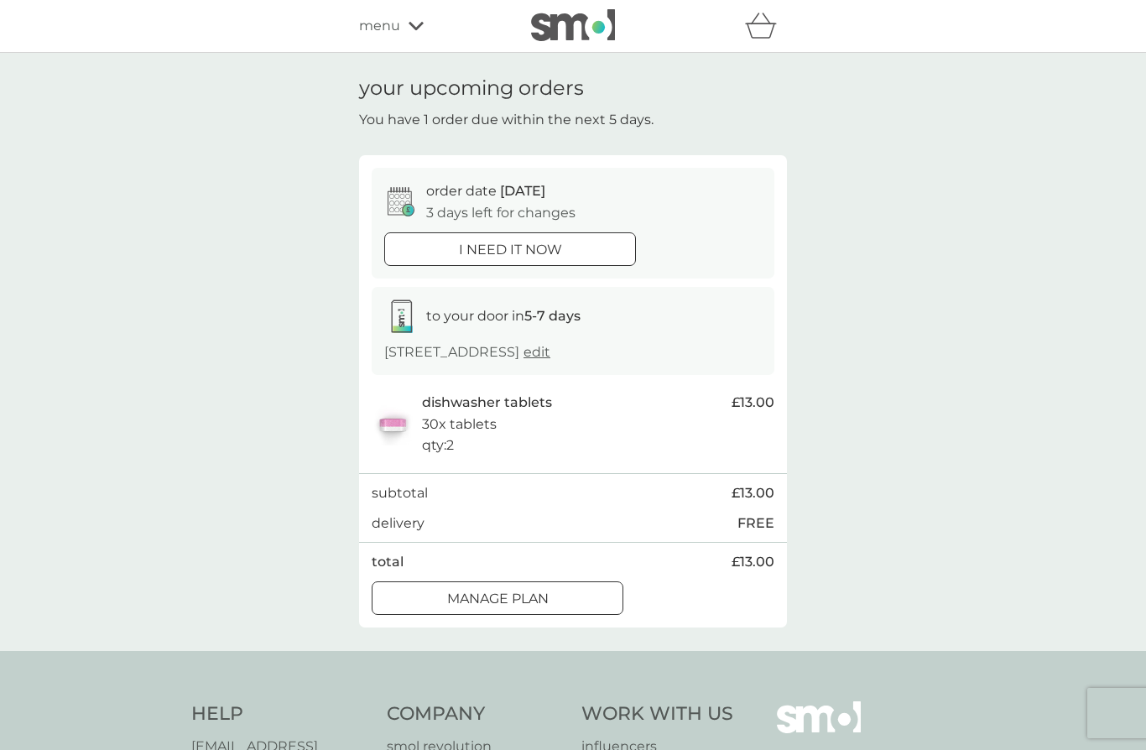 Image resolution: width=1146 pixels, height=750 pixels. I want to click on span: menu, so click(379, 26).